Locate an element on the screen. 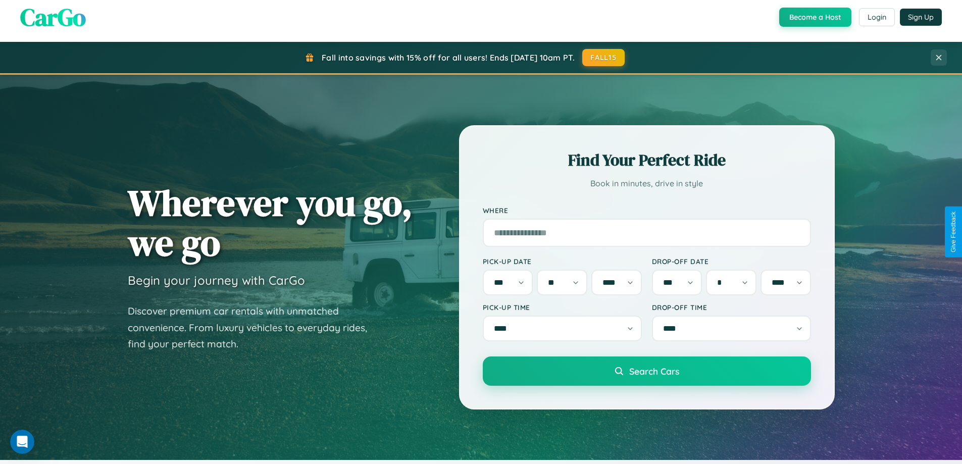 Image resolution: width=962 pixels, height=464 pixels. div: Give Feedback is located at coordinates (953, 232).